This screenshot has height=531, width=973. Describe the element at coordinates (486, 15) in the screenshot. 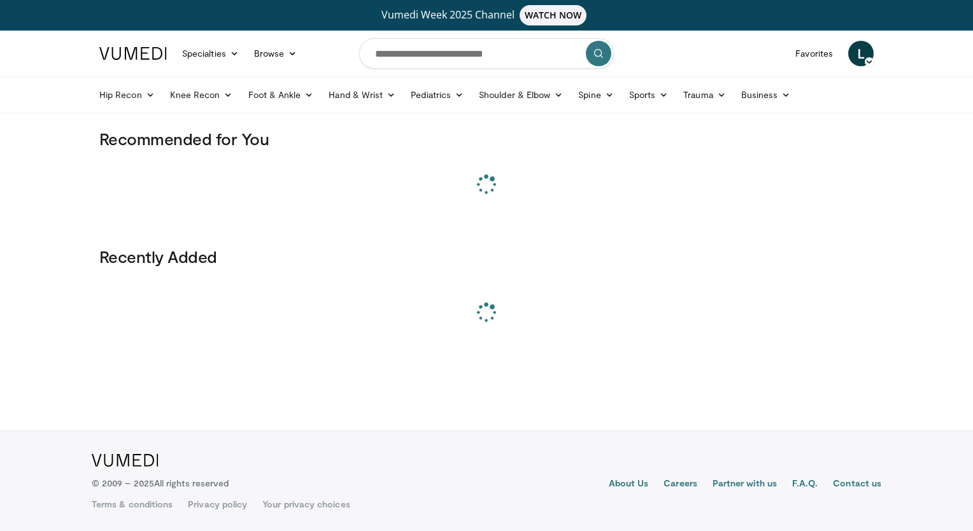

I see `a: Vumedi Week 2025 ChannelWATCH NOW` at that location.